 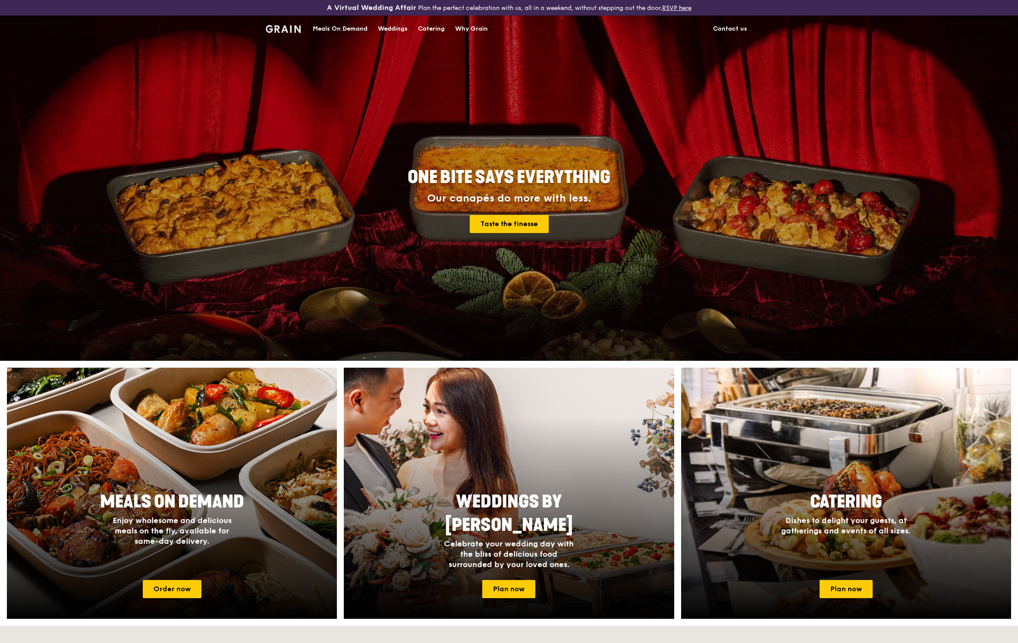 I want to click on div: Catering, so click(x=431, y=29).